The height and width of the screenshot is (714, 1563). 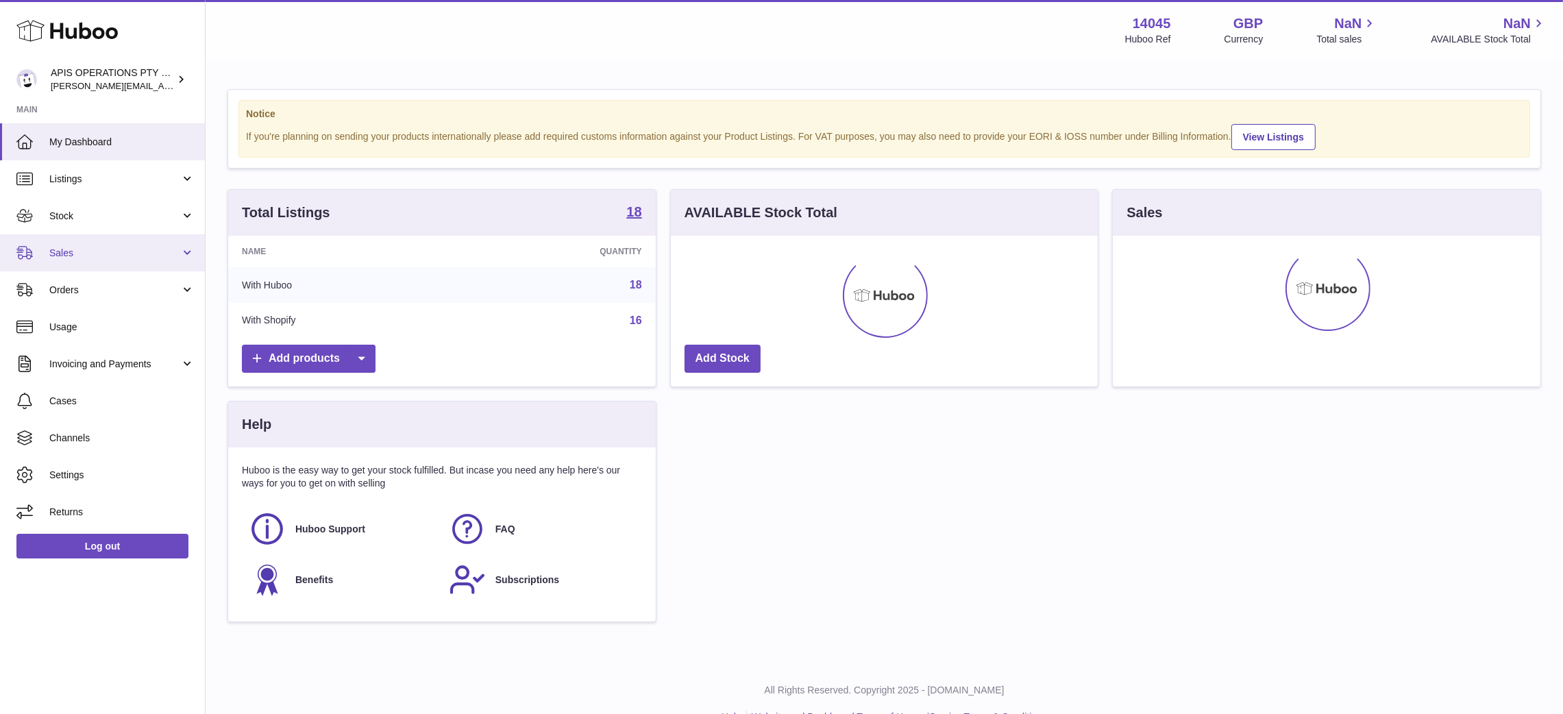 I want to click on a: Subscriptions, so click(x=542, y=580).